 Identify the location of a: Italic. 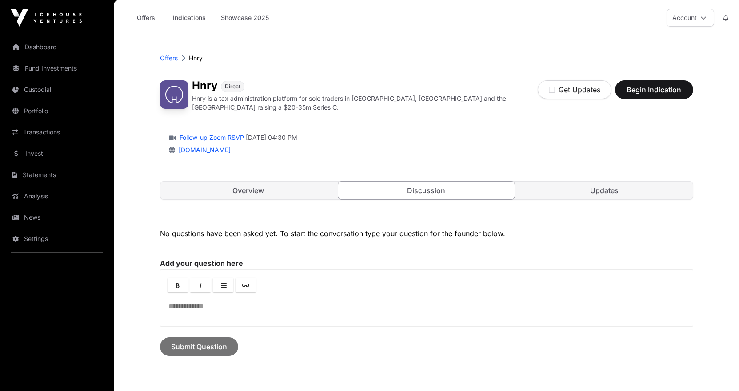
(200, 285).